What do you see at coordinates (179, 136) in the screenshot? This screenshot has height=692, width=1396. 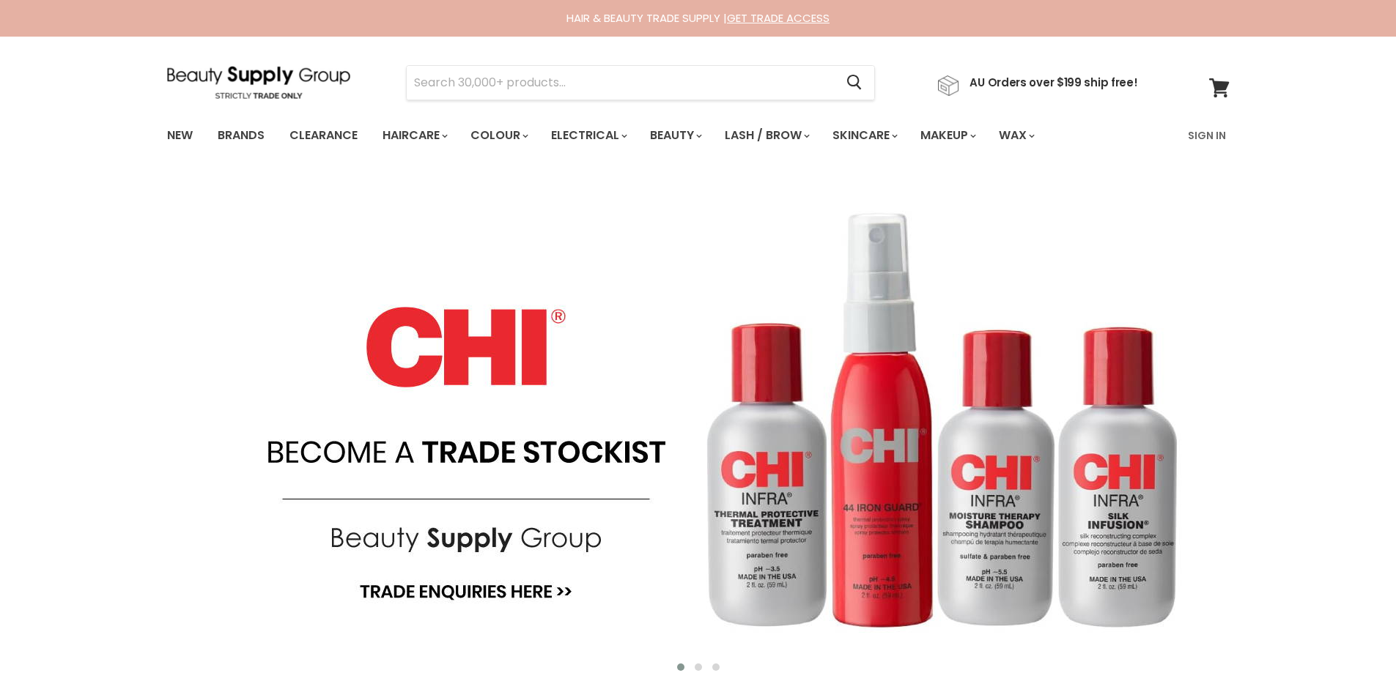 I see `a: New` at bounding box center [179, 136].